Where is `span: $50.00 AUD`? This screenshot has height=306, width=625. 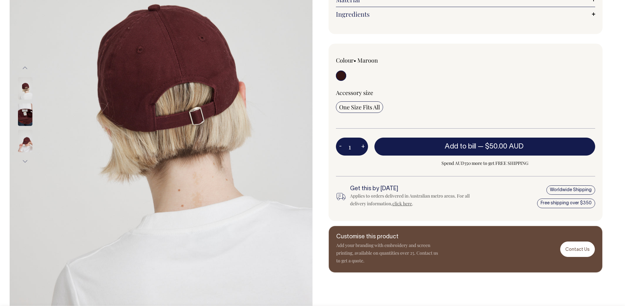 span: $50.00 AUD is located at coordinates (504, 147).